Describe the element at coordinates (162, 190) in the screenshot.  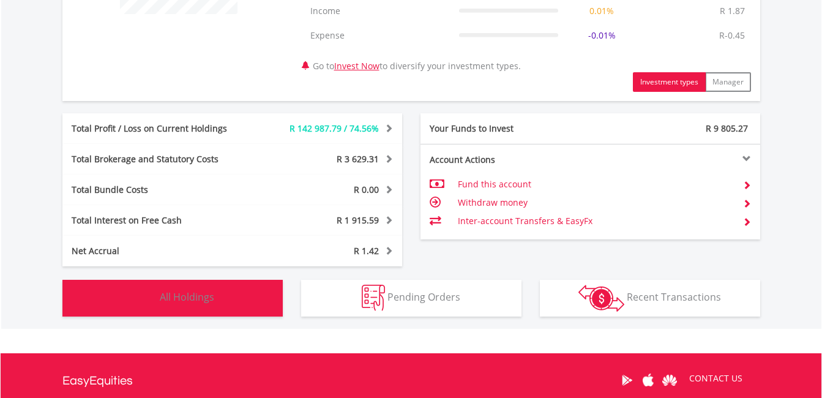
I see `div: Total Bundle Costs` at that location.